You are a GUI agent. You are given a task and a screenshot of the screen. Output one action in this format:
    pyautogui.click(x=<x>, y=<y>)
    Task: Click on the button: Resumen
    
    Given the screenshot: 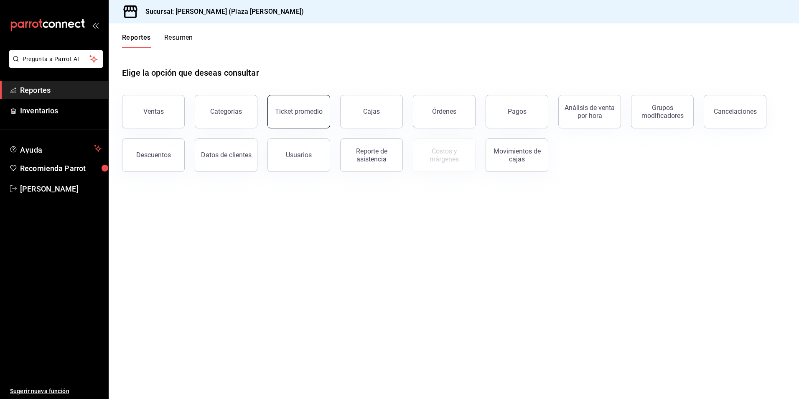 What is the action you would take?
    pyautogui.click(x=179, y=41)
    